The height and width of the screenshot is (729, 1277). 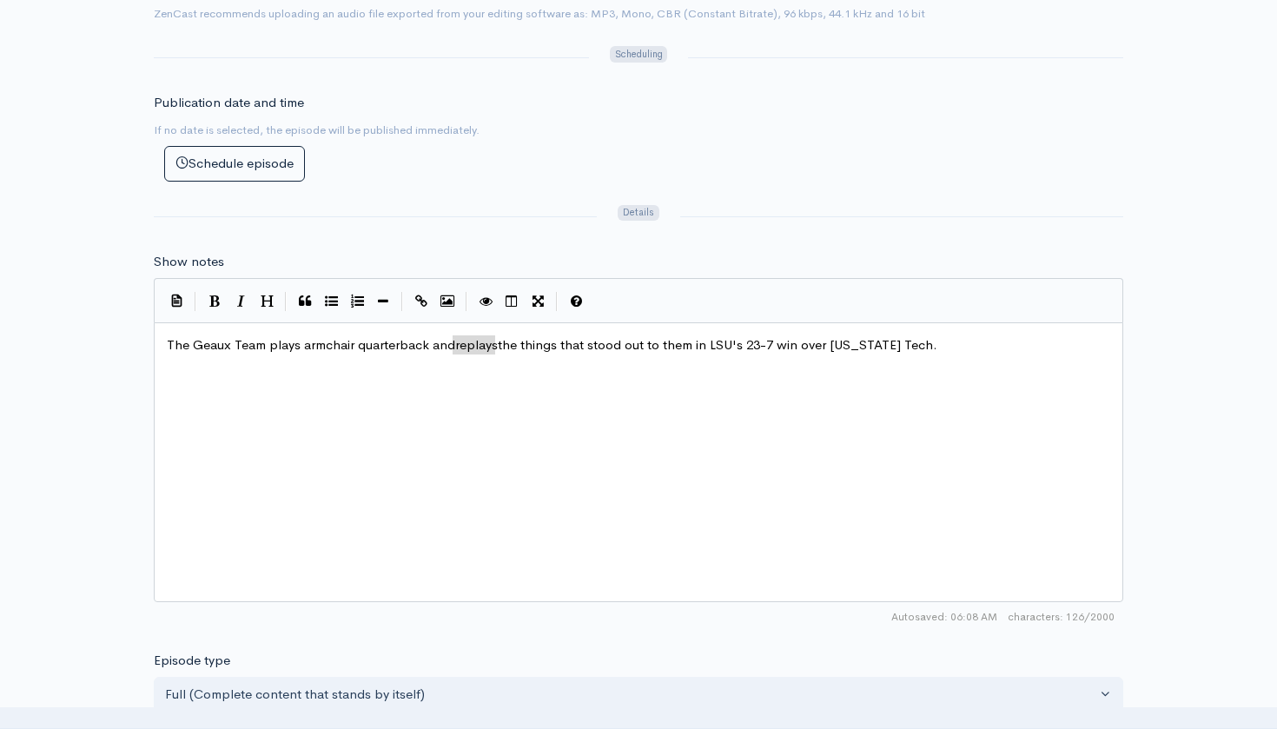 I want to click on button: Numbered List, so click(x=357, y=301).